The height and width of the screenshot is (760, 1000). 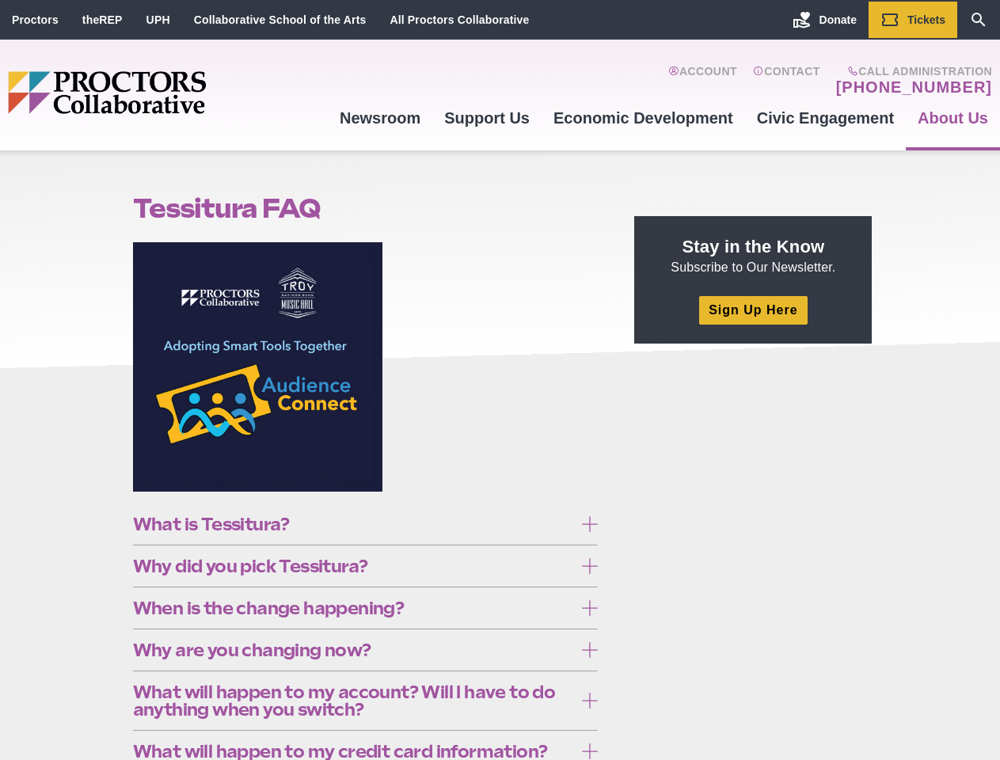 What do you see at coordinates (353, 701) in the screenshot?
I see `span: What will happen to my account? Will I have to do anything when you switch?` at bounding box center [353, 701].